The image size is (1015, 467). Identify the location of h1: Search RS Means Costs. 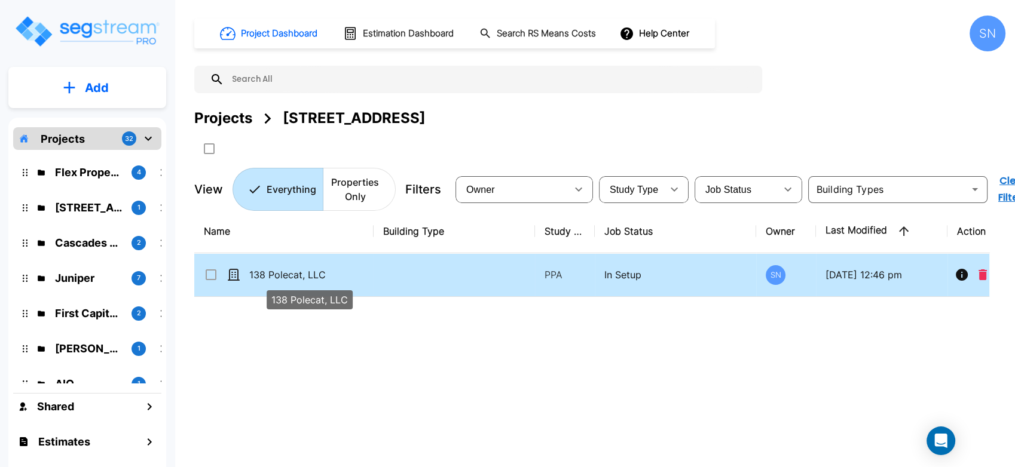
(546, 33).